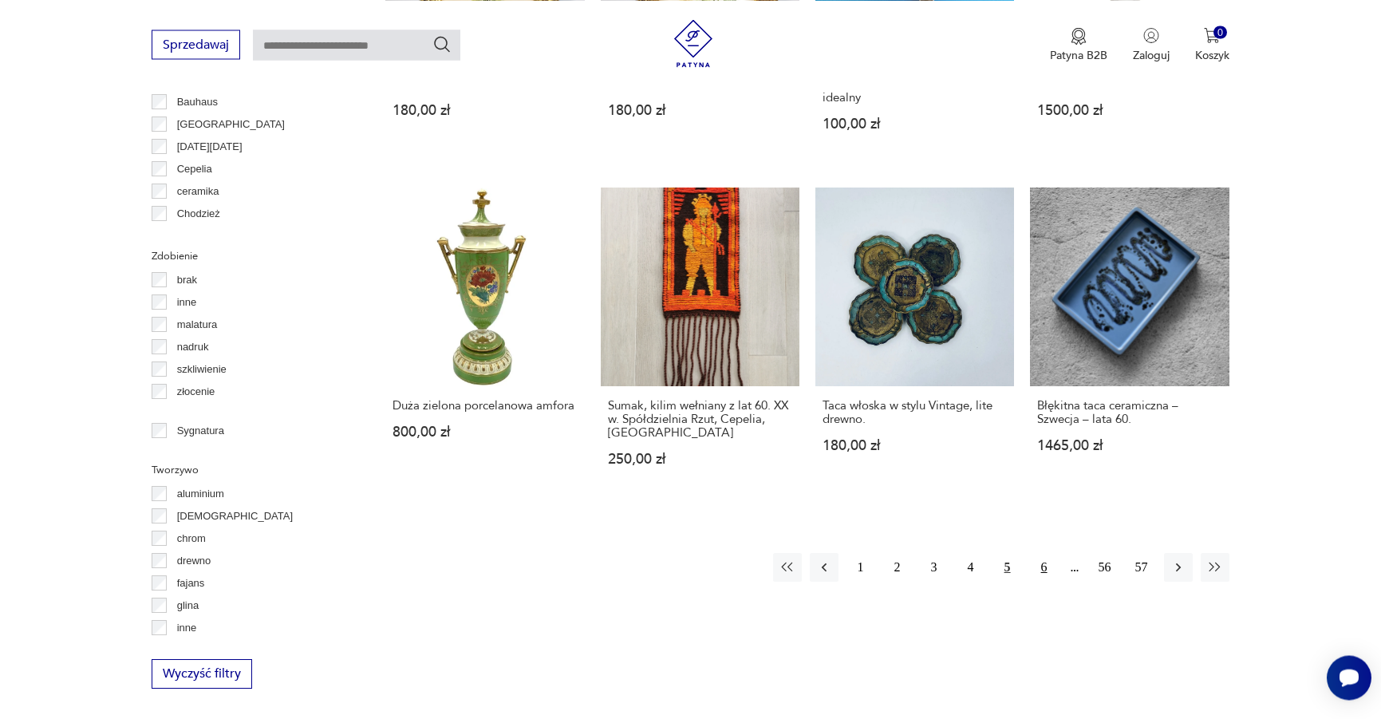 This screenshot has width=1381, height=719. What do you see at coordinates (1212, 54) in the screenshot?
I see `p: Koszyk` at bounding box center [1212, 54].